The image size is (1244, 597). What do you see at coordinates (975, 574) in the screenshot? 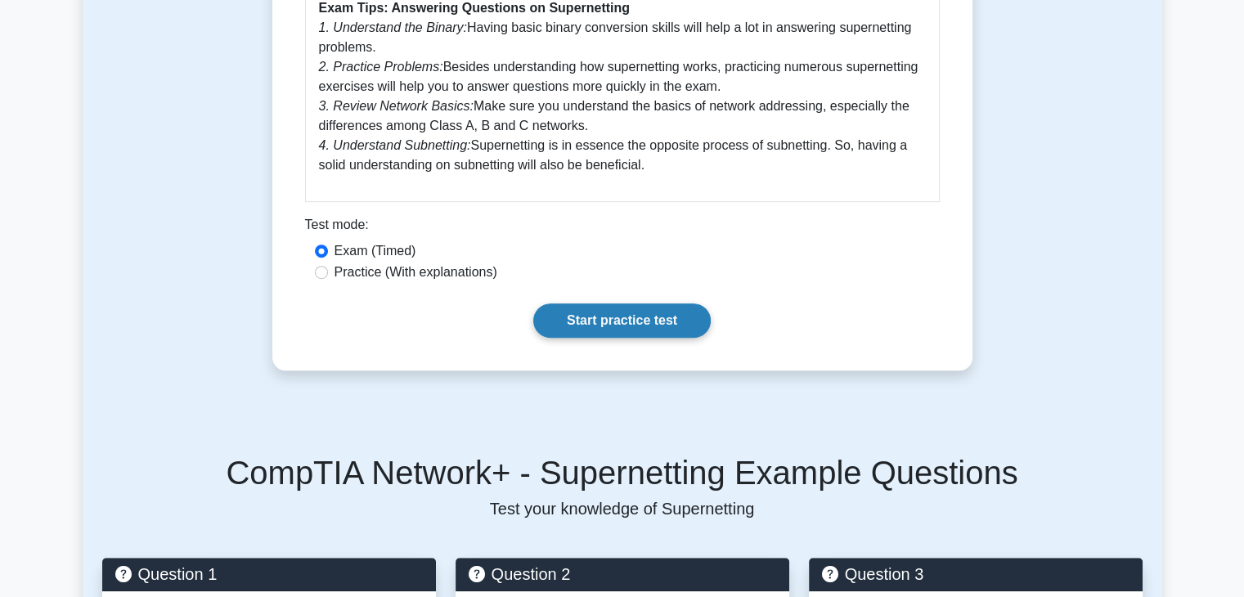
I see `h5: Question 3` at bounding box center [975, 574].